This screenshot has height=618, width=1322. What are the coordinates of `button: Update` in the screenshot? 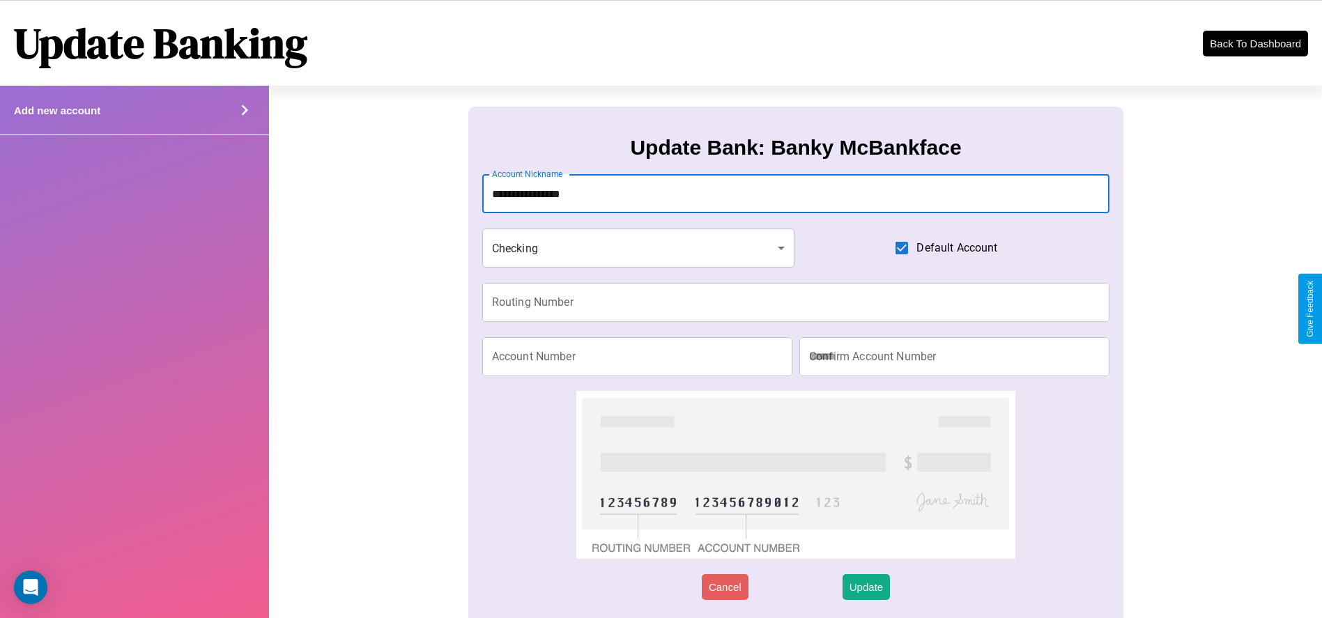 It's located at (866, 587).